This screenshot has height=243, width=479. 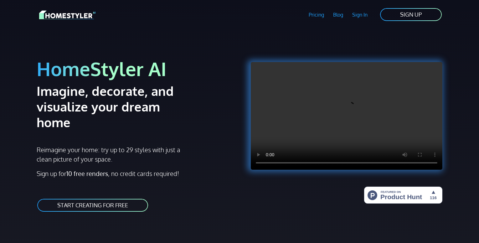 What do you see at coordinates (317, 15) in the screenshot?
I see `a: Pricing` at bounding box center [317, 15].